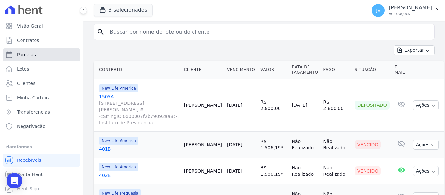 Image resolution: width=445 pixels, height=195 pixels. I want to click on a: 401B, so click(139, 149).